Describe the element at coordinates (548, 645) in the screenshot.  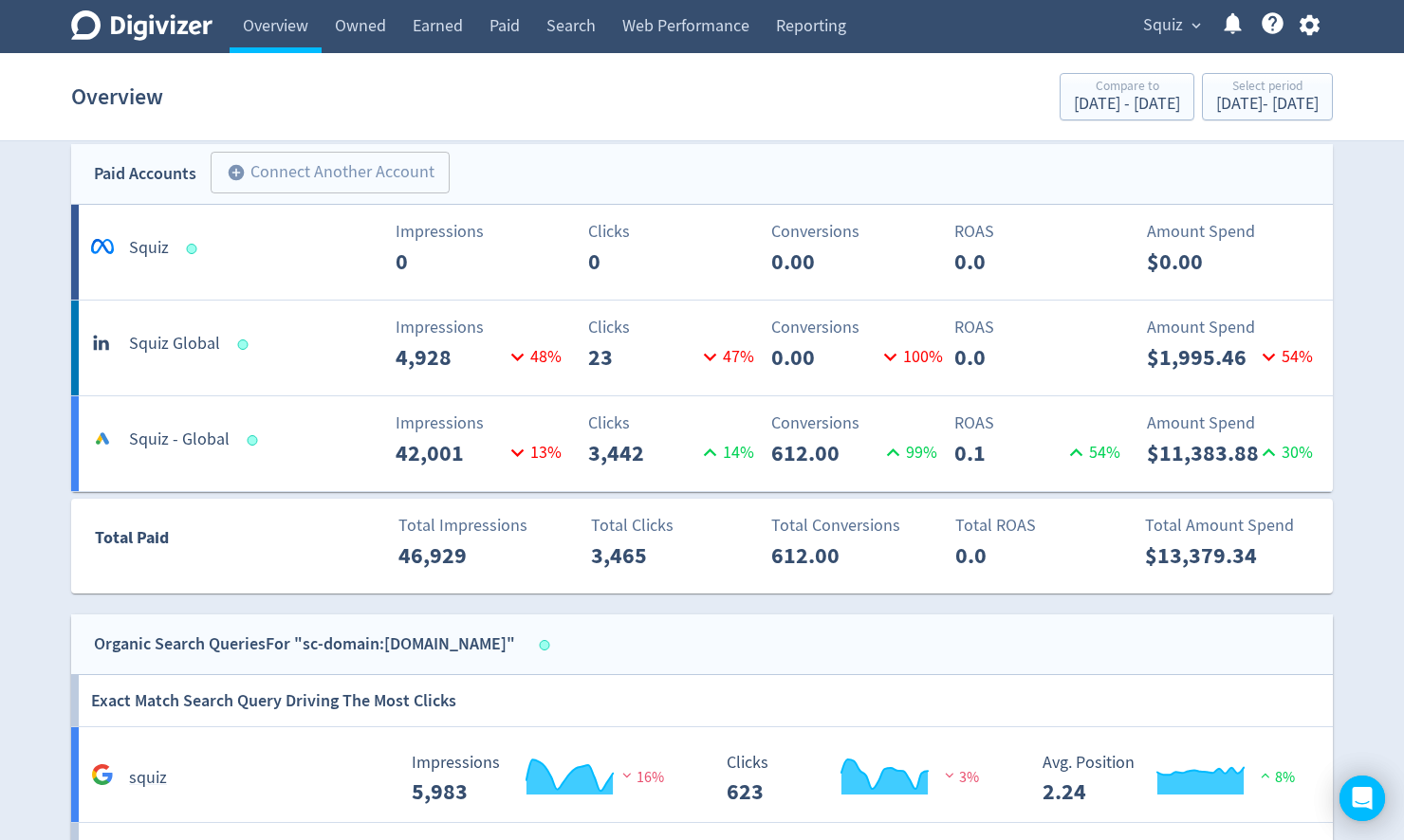
I see `span: Data last synced: 19 Sep 2025, 5:02am (AEST)` at that location.